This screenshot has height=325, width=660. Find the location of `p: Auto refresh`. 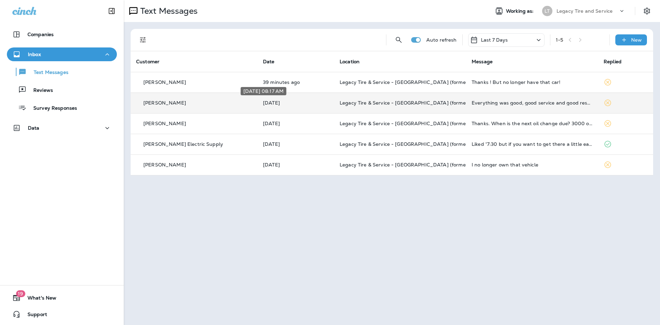

p: Auto refresh is located at coordinates (441, 40).